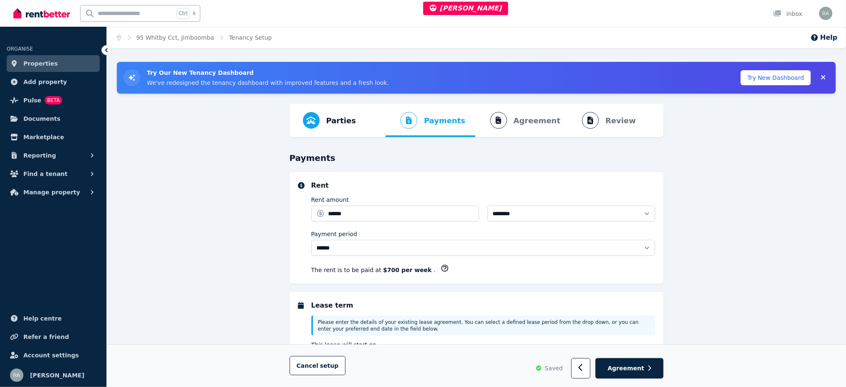  What do you see at coordinates (53, 119) in the screenshot?
I see `a: Documents` at bounding box center [53, 119].